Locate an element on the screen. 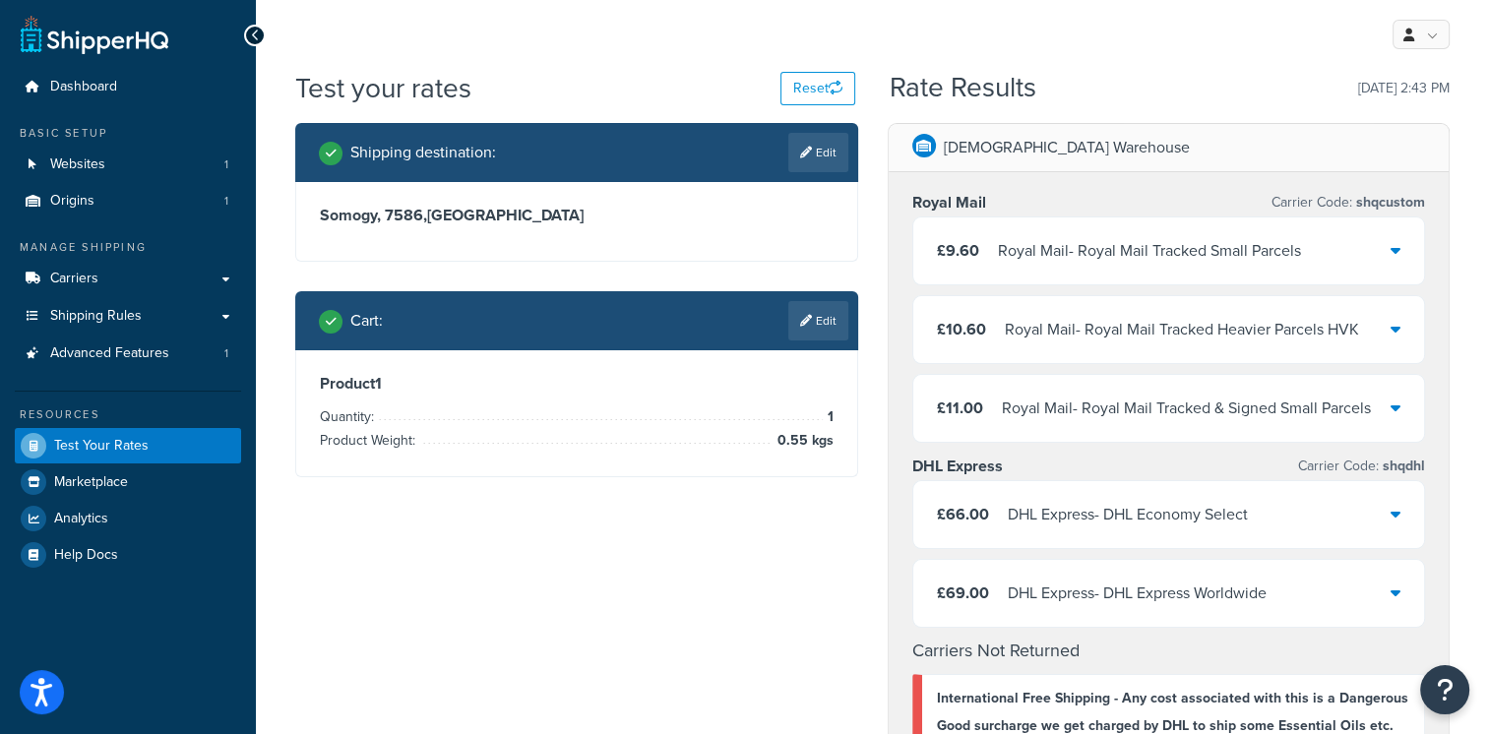  button: Reset is located at coordinates (818, 89).